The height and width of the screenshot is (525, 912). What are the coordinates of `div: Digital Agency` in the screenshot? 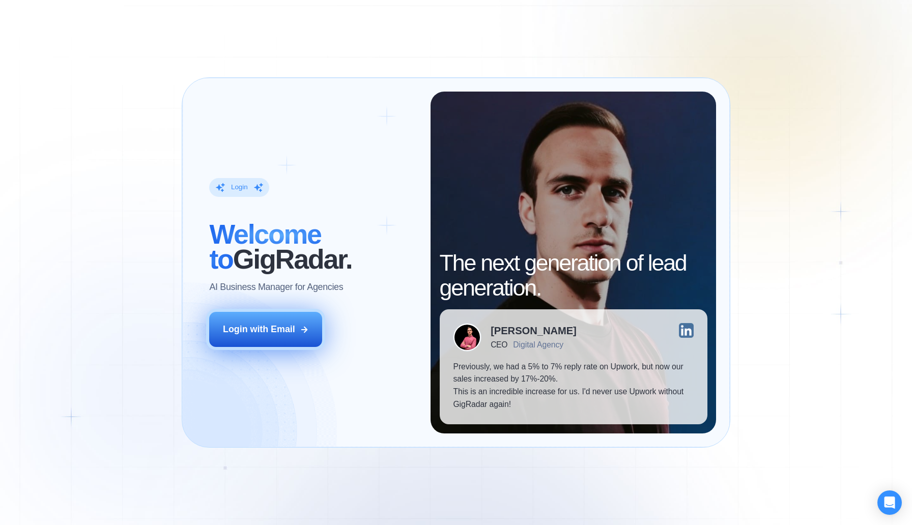 It's located at (538, 345).